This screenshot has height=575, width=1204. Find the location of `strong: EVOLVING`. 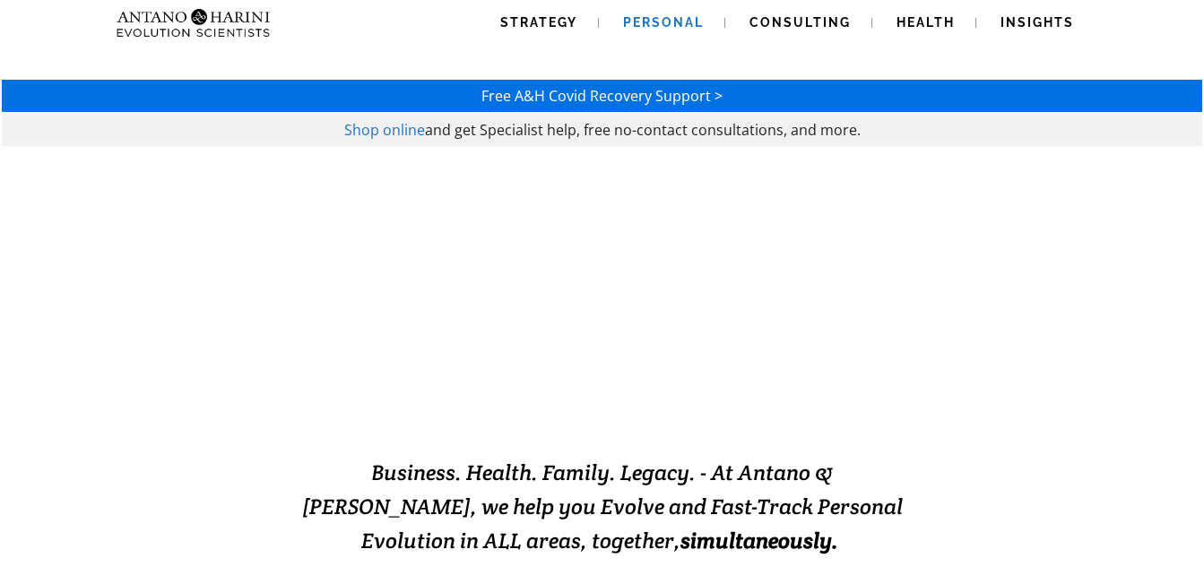

strong: EVOLVING is located at coordinates (482, 395).